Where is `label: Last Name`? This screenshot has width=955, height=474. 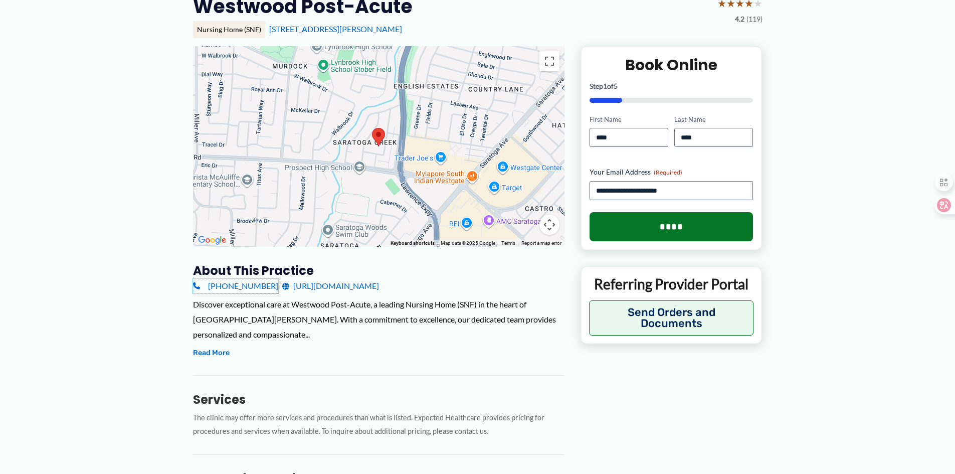 label: Last Name is located at coordinates (713, 119).